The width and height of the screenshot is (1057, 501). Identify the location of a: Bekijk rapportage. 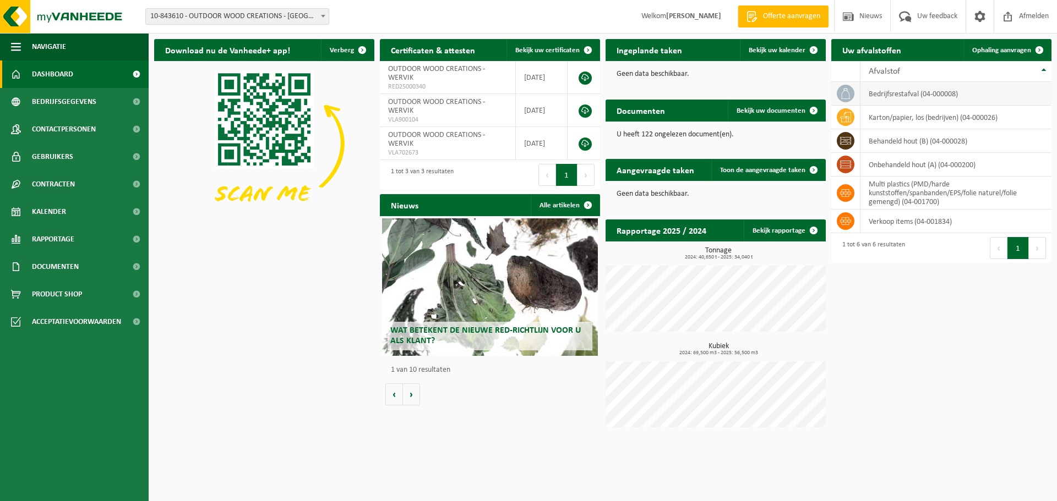
(784, 231).